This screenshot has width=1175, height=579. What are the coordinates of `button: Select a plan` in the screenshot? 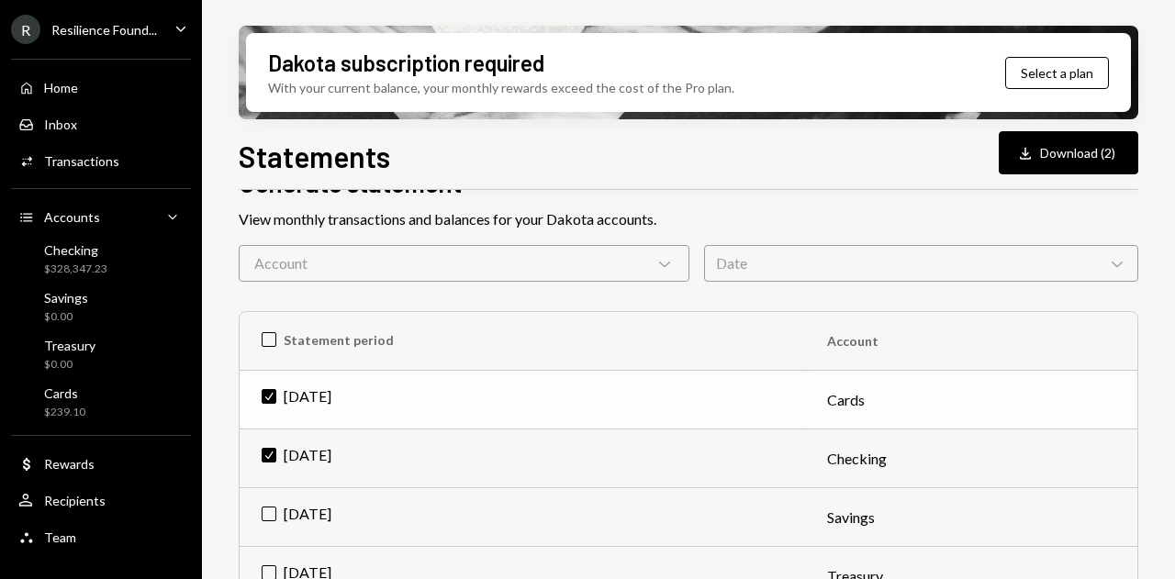 It's located at (1056, 72).